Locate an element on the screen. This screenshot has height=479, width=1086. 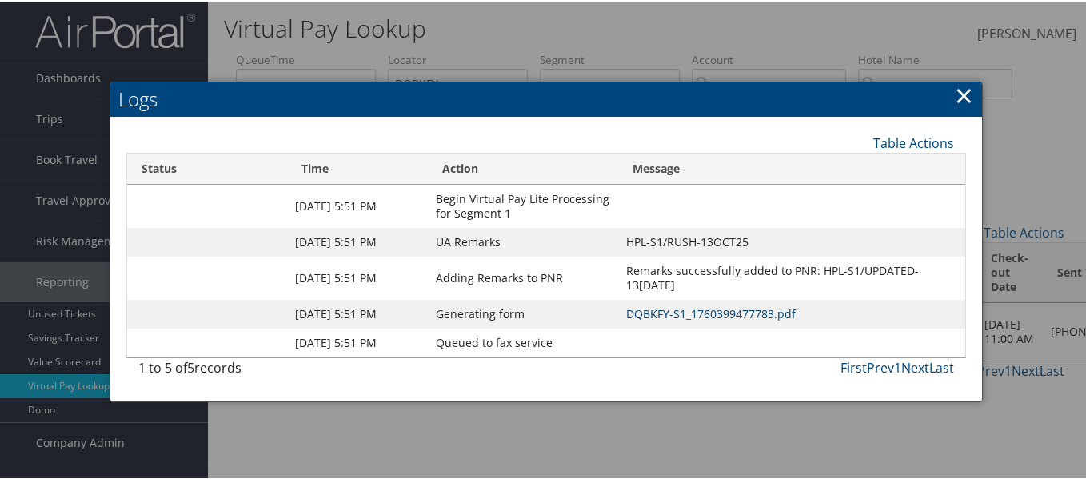
td: Begin Virtual Pay Lite Processing for Segment 1 is located at coordinates (523, 205).